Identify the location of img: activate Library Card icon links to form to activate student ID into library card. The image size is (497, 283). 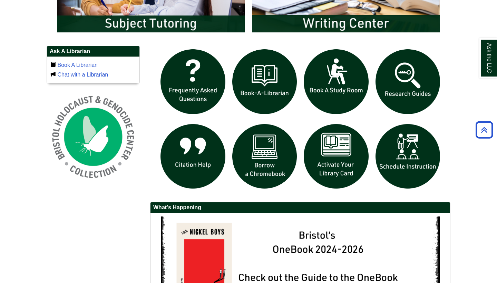
(336, 157).